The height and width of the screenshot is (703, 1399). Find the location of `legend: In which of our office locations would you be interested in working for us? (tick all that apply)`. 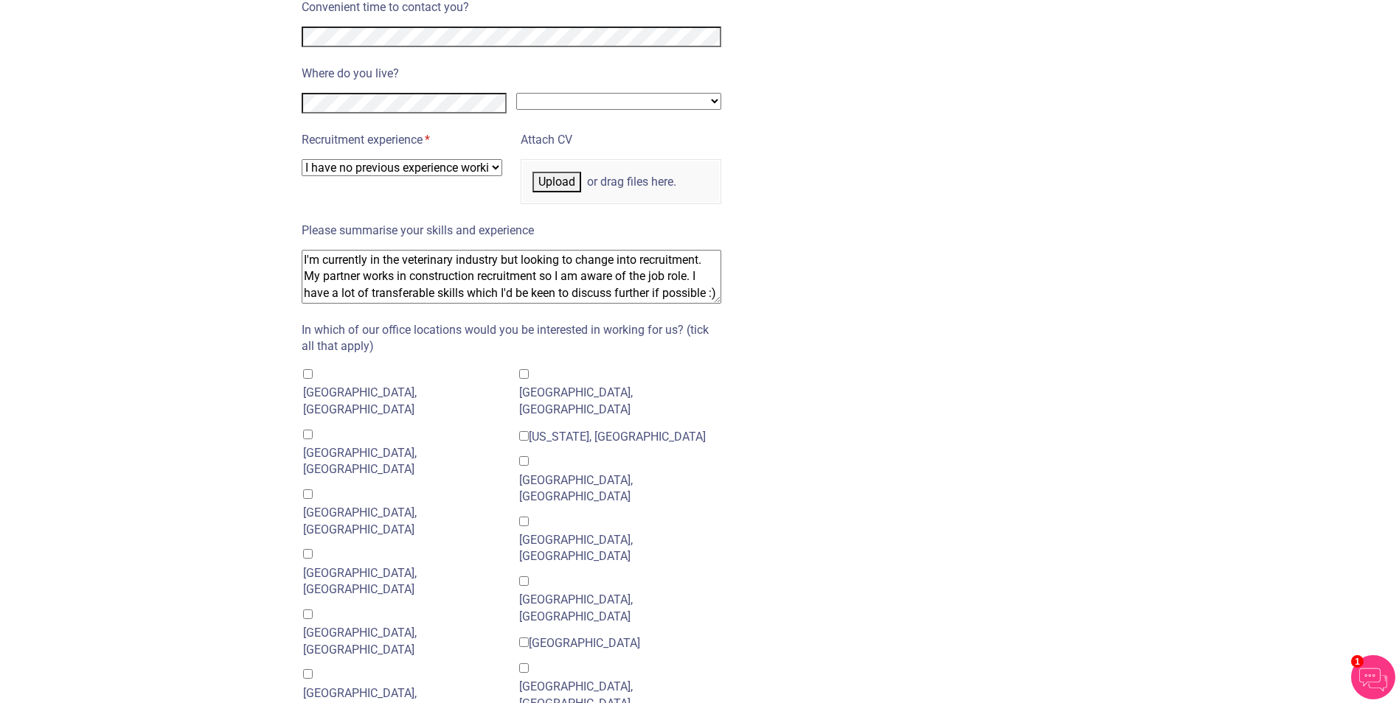

legend: In which of our office locations would you be interested in working for us? (tick all that apply) is located at coordinates (512, 336).